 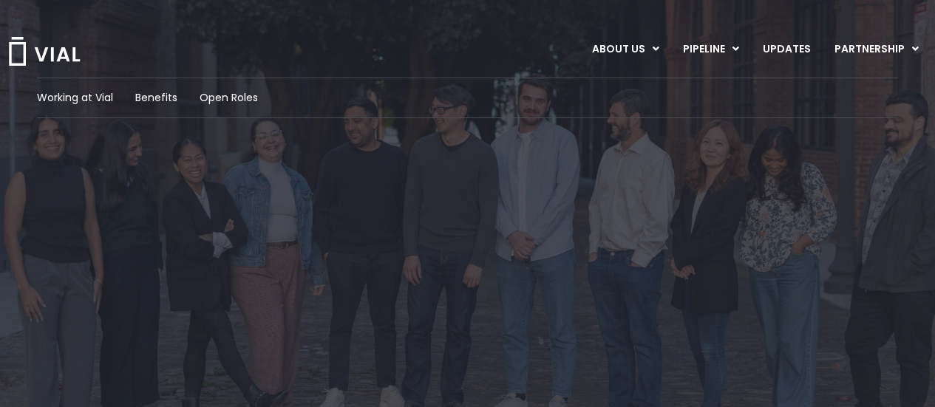 I want to click on a: Working at Vial, so click(x=75, y=98).